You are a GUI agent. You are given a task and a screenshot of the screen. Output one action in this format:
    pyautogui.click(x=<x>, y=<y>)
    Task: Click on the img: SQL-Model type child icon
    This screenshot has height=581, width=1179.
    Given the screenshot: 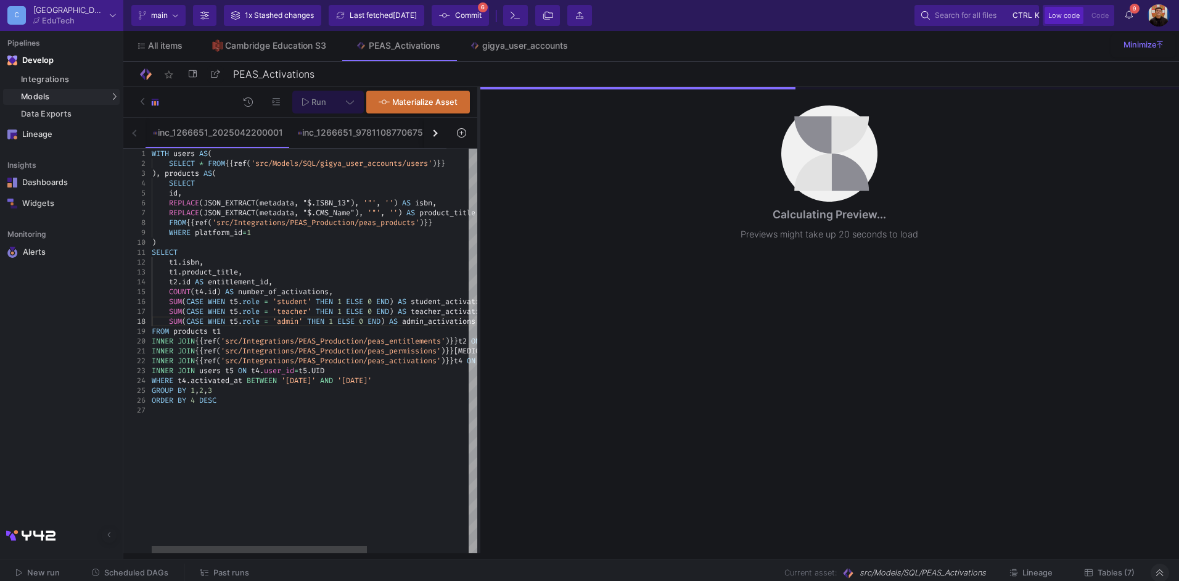 What is the action you would take?
    pyautogui.click(x=155, y=102)
    